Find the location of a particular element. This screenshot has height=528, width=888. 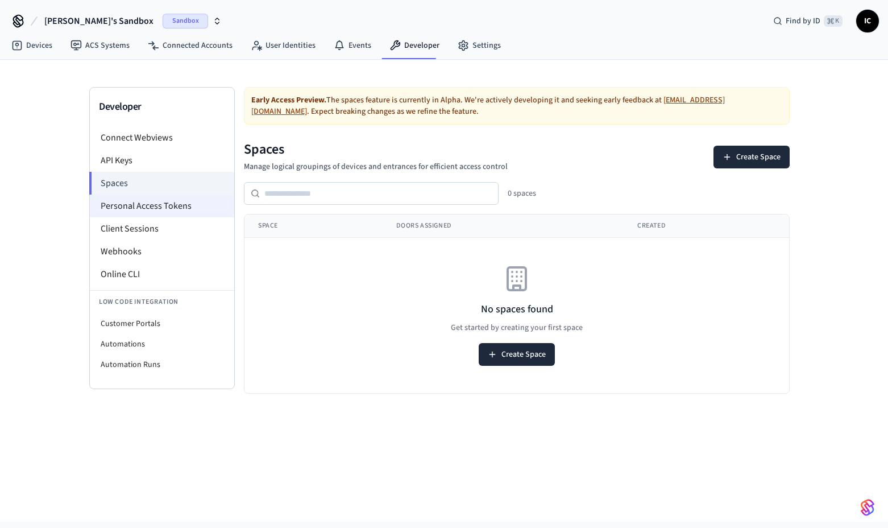

th: Doors Assigned is located at coordinates (503, 226).